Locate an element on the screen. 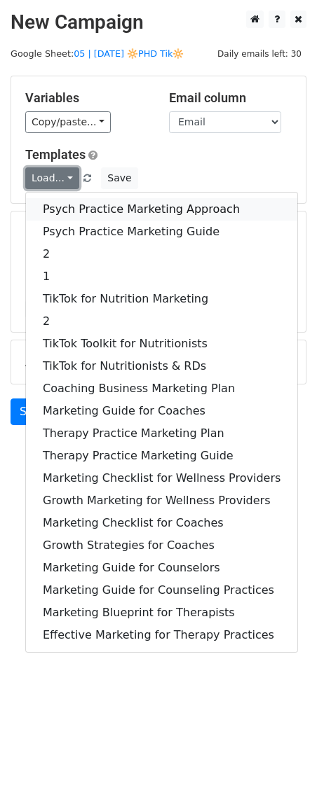  a: Growth Strategies for Coaches is located at coordinates (161, 546).